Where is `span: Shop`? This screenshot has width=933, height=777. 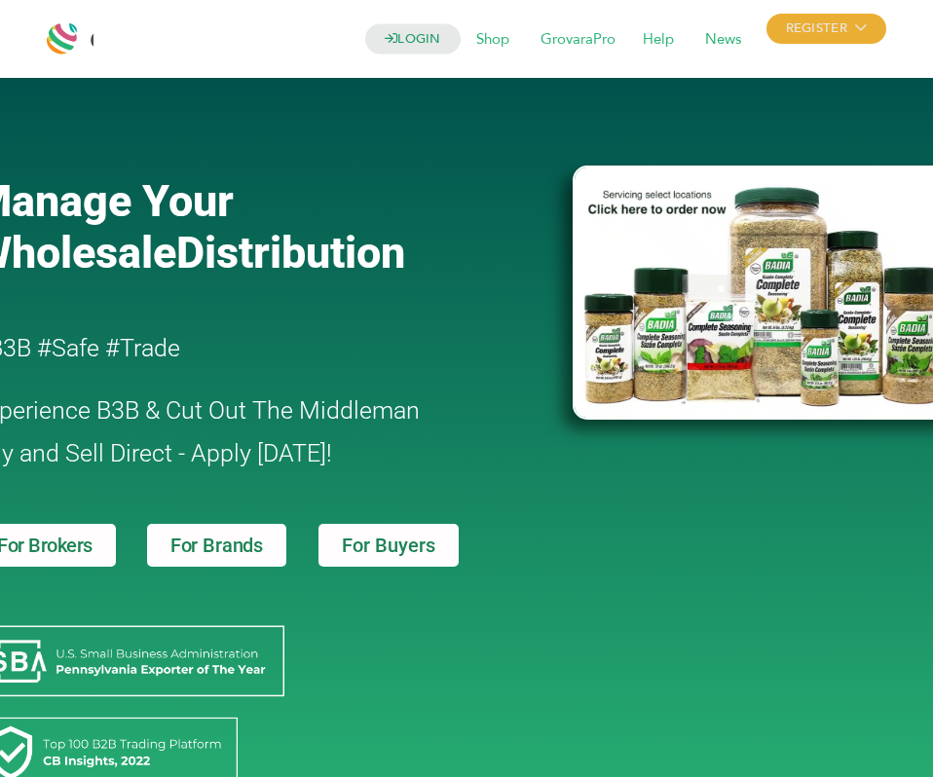
span: Shop is located at coordinates (493, 40).